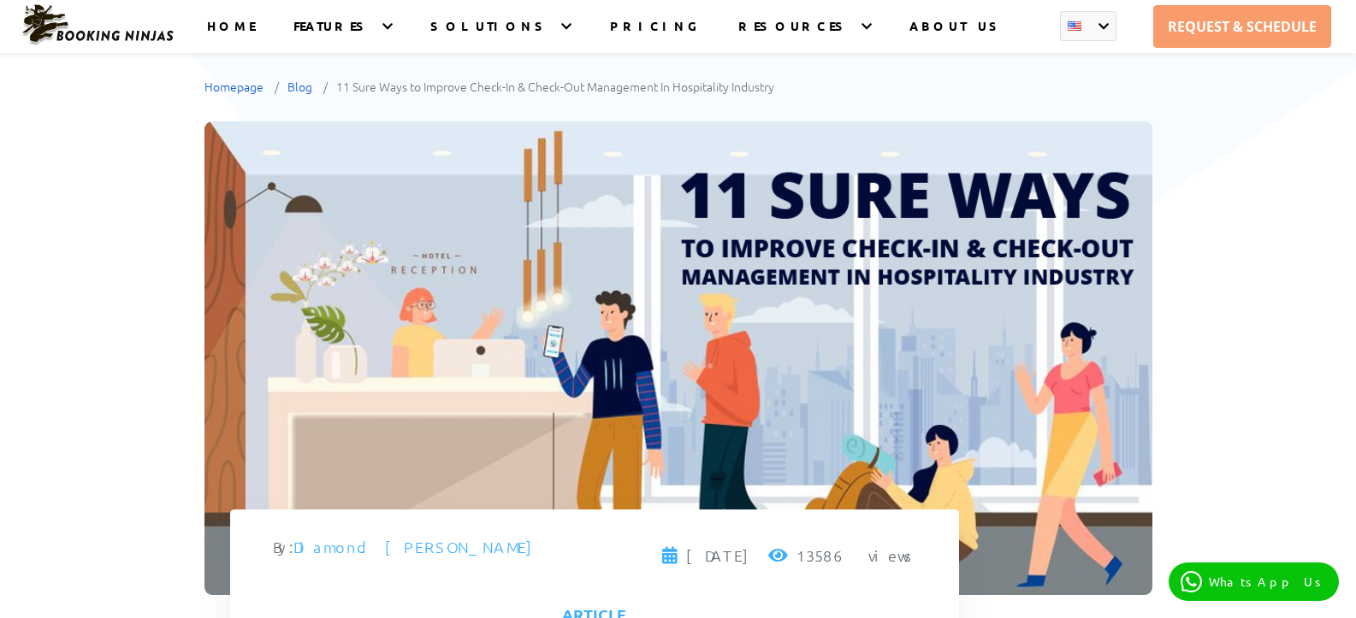  Describe the element at coordinates (97, 25) in the screenshot. I see `img: Booking Ninjas Logo` at that location.